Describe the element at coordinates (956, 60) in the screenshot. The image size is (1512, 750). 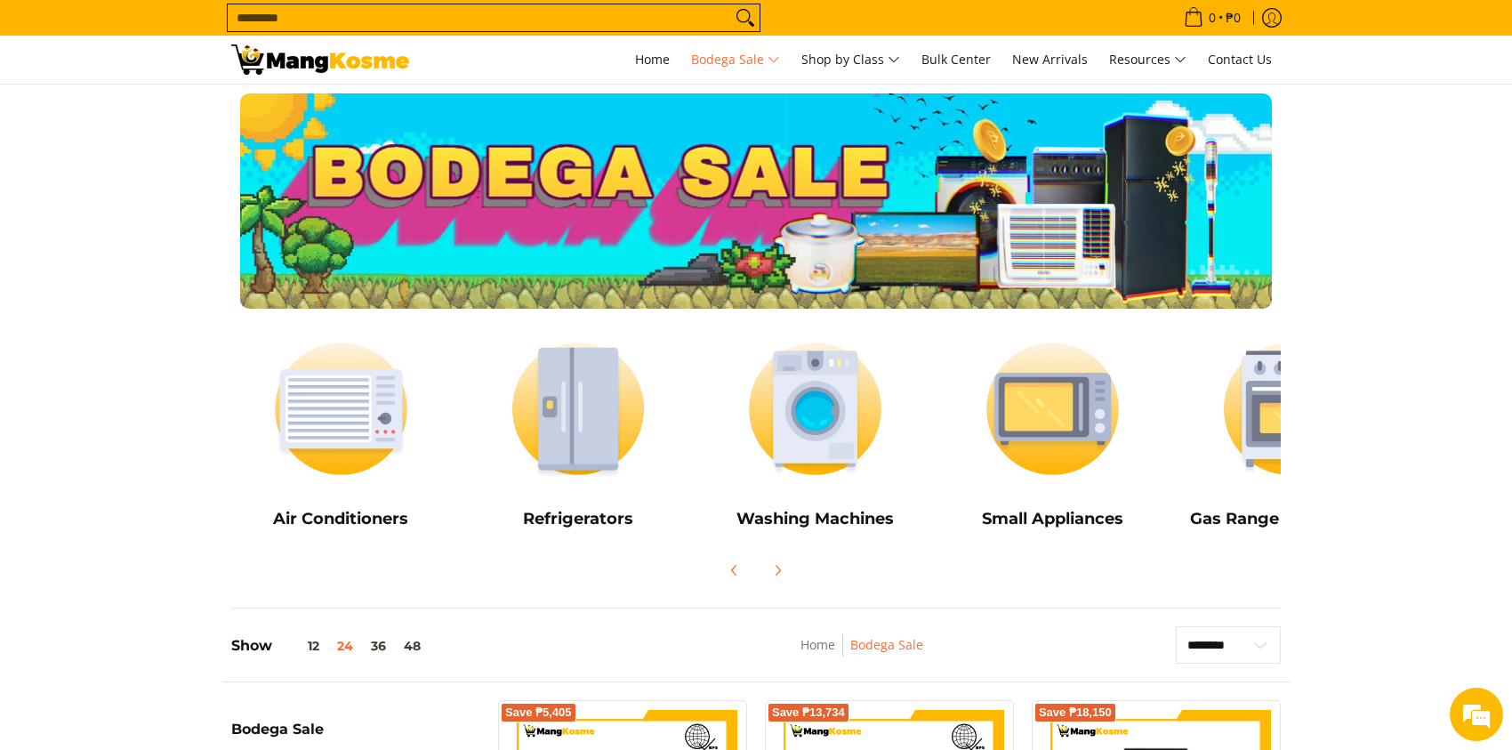
I see `a: Bulk Center` at that location.